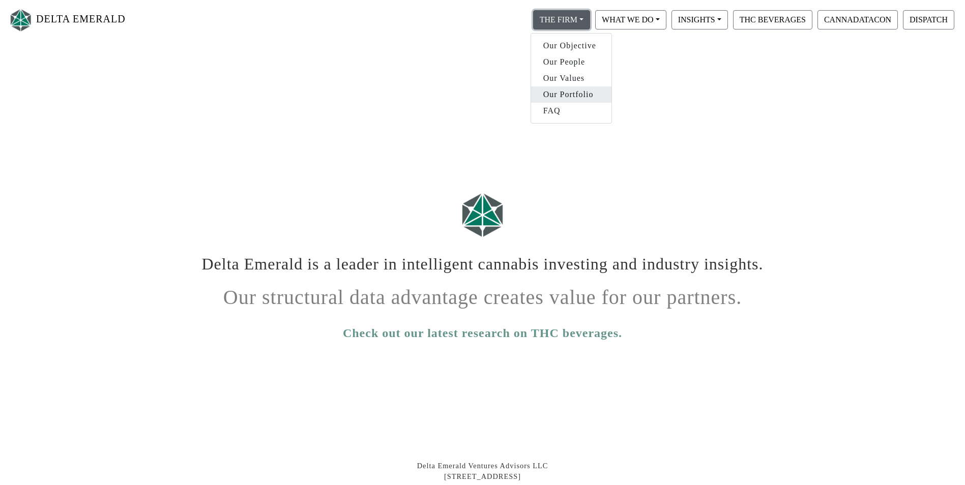 The image size is (965, 485). I want to click on a: Our Portfolio, so click(571, 95).